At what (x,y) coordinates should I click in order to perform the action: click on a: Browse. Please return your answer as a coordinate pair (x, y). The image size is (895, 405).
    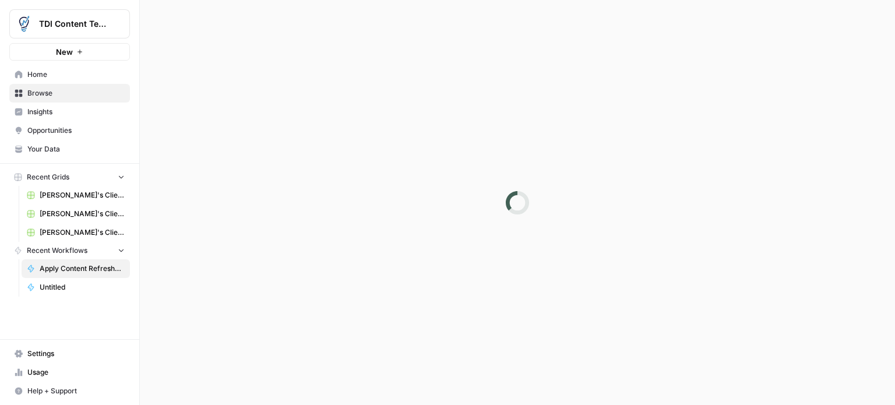
    Looking at the image, I should click on (69, 93).